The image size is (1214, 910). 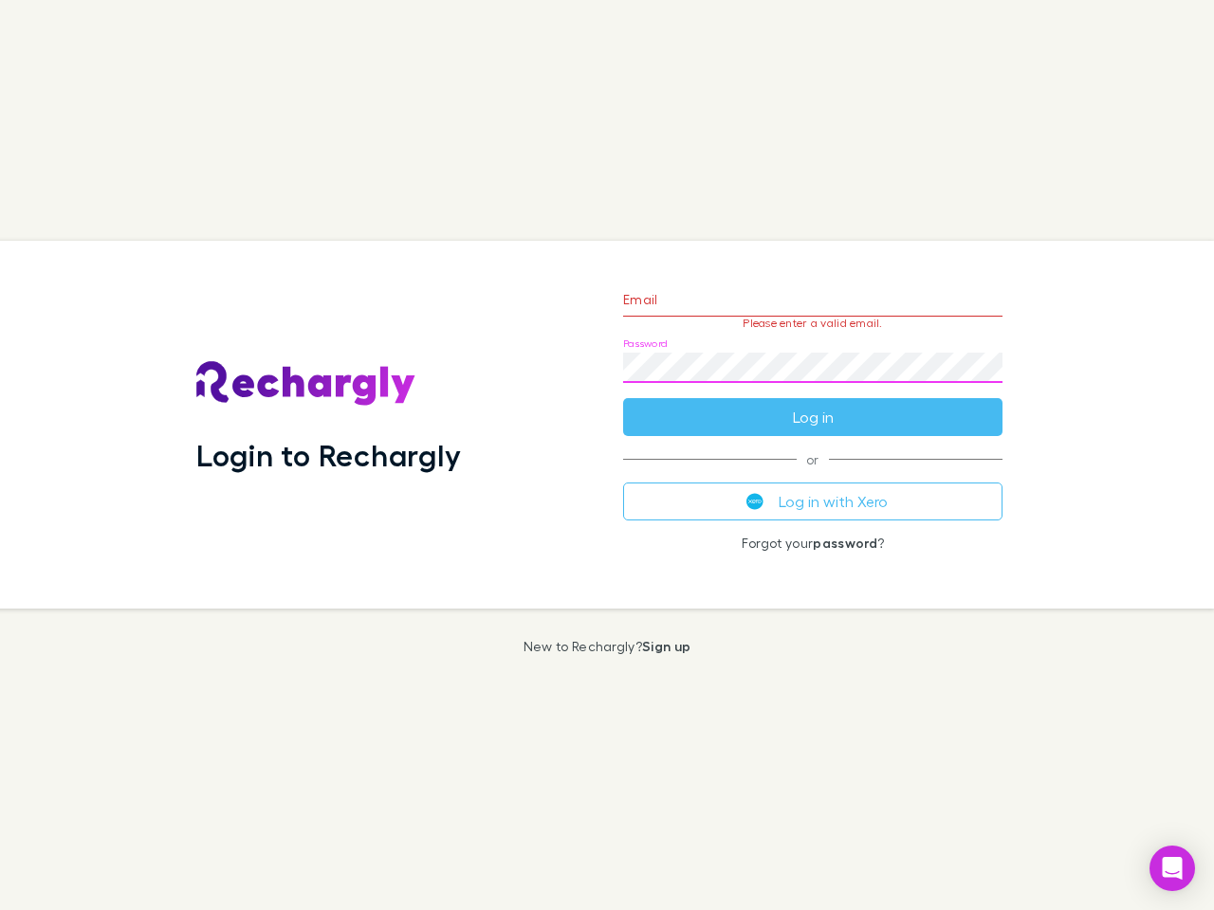 I want to click on button: Log in with Xero, so click(x=813, y=502).